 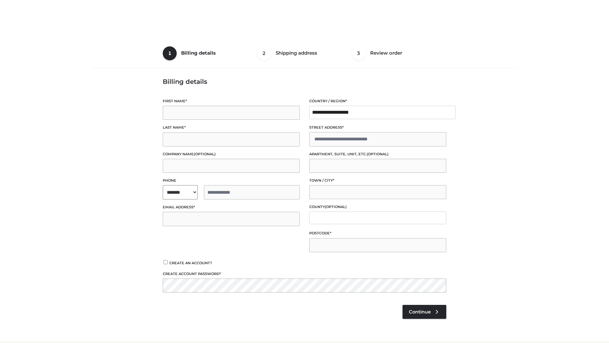 What do you see at coordinates (231, 207) in the screenshot?
I see `label: Email address` at bounding box center [231, 207].